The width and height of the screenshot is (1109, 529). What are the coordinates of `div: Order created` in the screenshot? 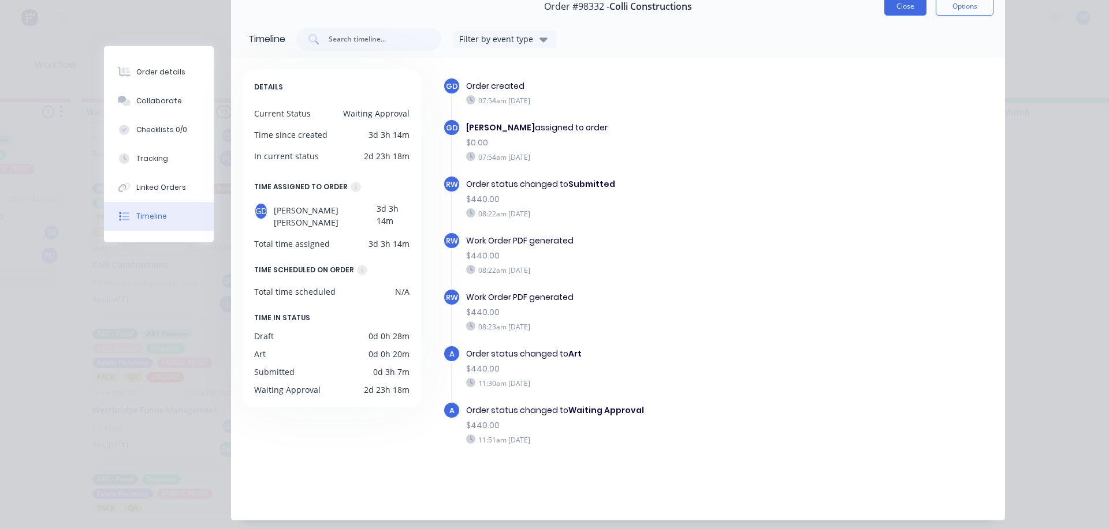 It's located at (636, 86).